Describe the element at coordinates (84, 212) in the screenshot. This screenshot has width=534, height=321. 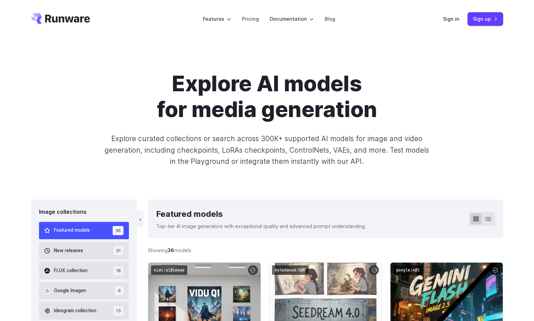
I see `div: Image collections` at that location.